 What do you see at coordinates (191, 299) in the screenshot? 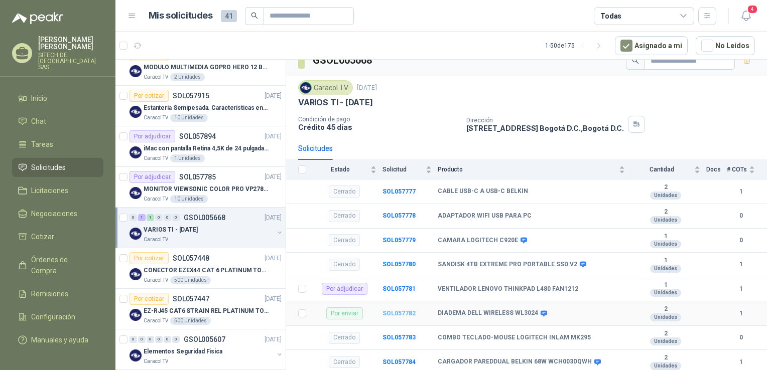
I see `p: SOL057447` at bounding box center [191, 299].